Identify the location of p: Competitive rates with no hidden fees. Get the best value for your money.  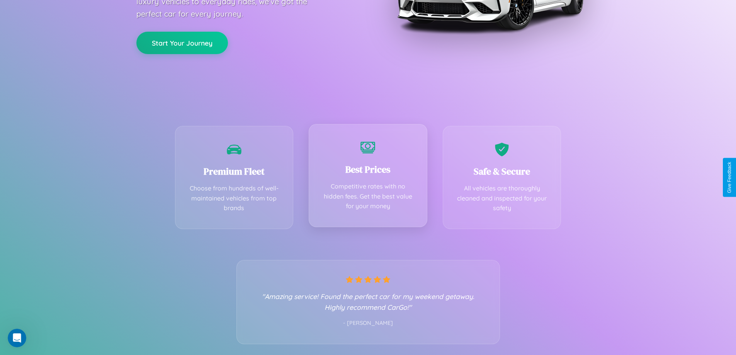
(368, 196).